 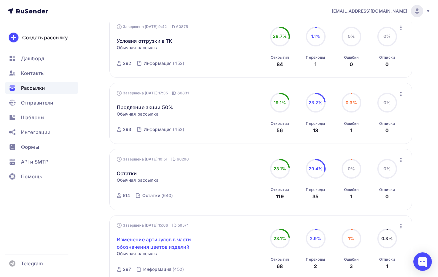 What do you see at coordinates (316, 36) in the screenshot?
I see `span: 1.1%` at bounding box center [316, 36].